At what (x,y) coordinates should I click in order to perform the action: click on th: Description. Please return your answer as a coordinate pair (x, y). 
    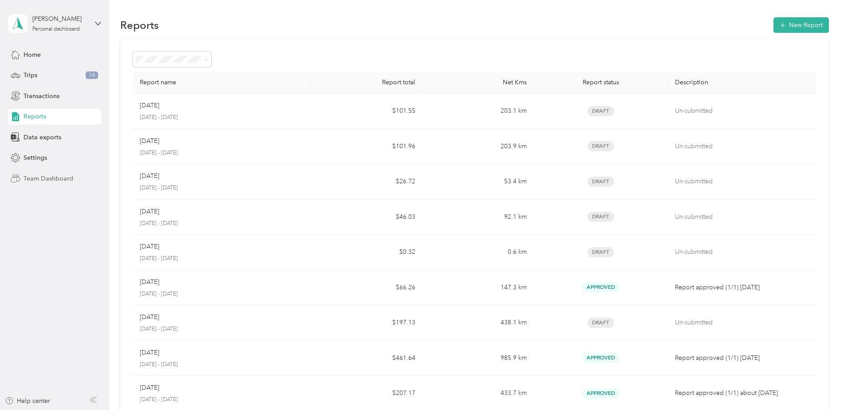
    Looking at the image, I should click on (742, 83).